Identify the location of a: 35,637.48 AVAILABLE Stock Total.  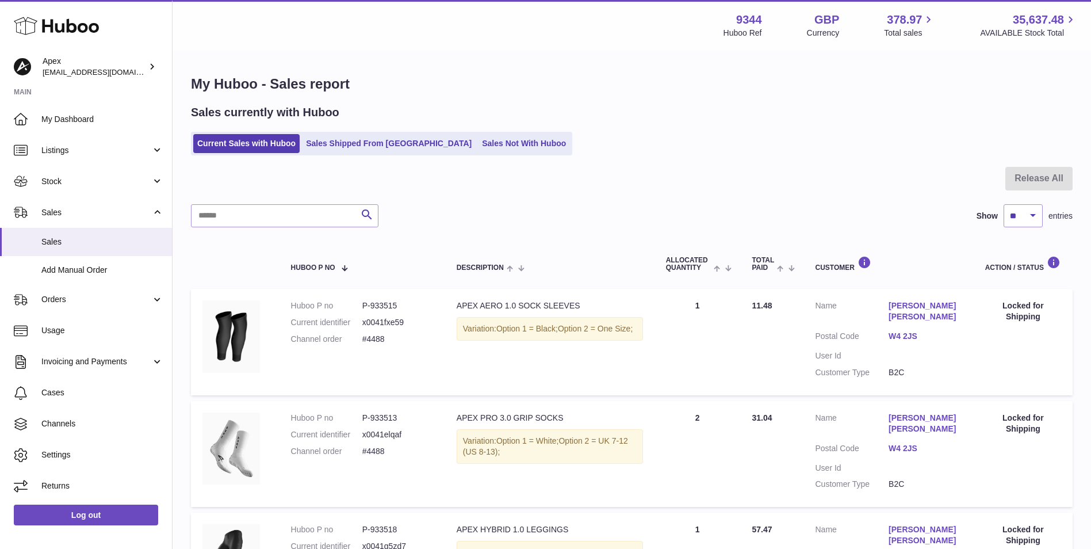
(1028, 25).